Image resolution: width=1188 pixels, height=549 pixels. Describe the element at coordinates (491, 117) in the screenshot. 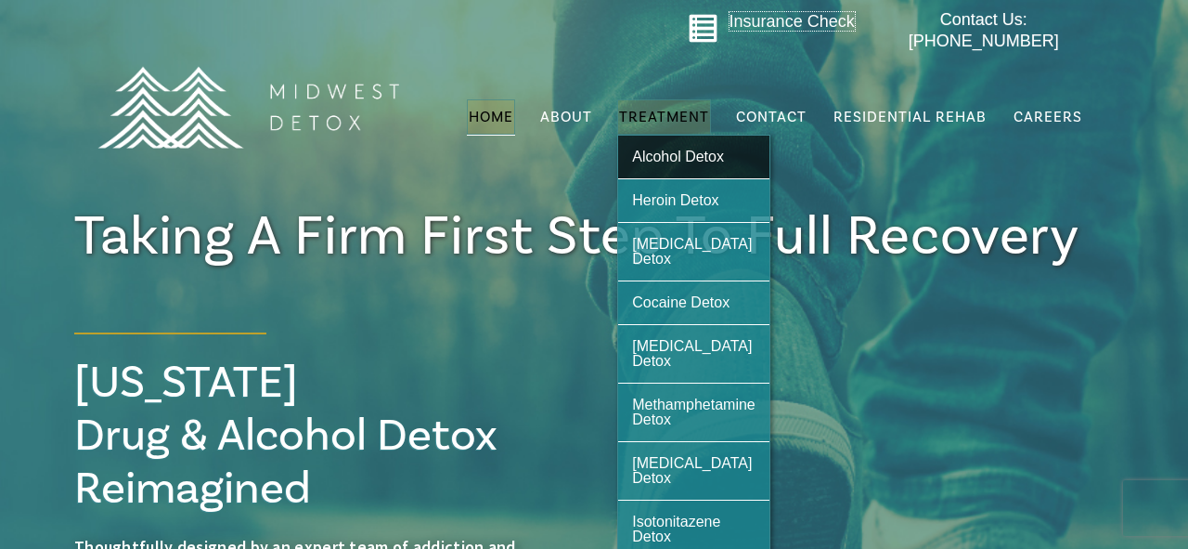

I see `span: Home` at that location.